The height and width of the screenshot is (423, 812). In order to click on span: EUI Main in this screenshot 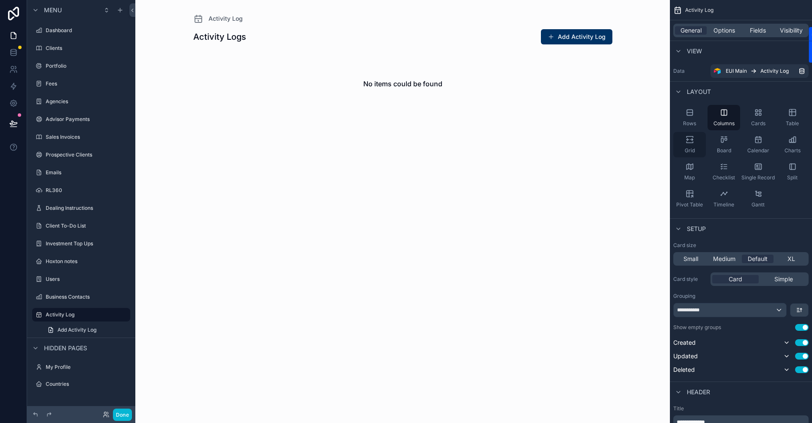, I will do `click(736, 71)`.